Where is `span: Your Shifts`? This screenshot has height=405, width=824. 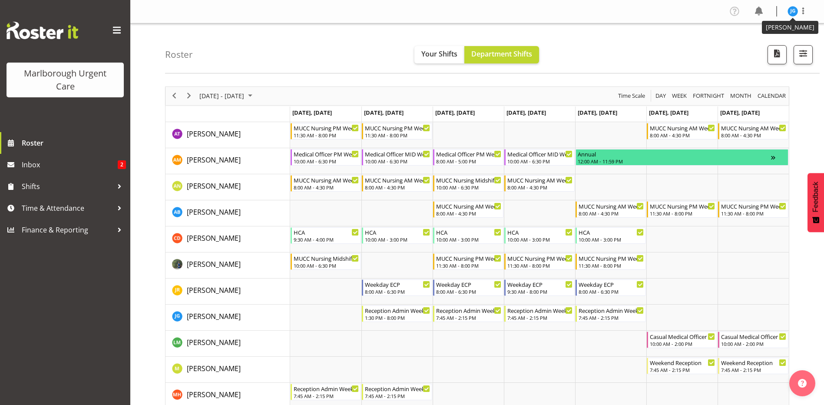 span: Your Shifts is located at coordinates (439, 54).